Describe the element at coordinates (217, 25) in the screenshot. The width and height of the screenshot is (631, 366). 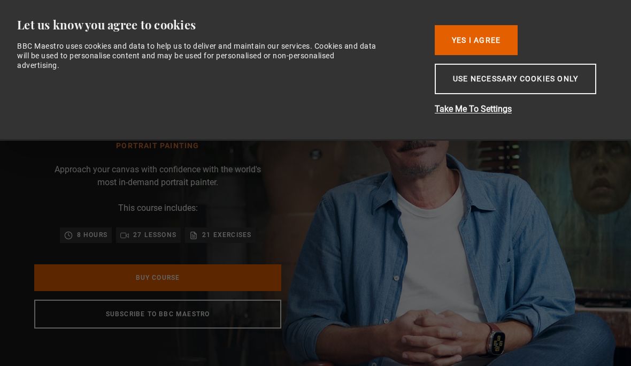
I see `div: Let us know you agree to cookies` at that location.